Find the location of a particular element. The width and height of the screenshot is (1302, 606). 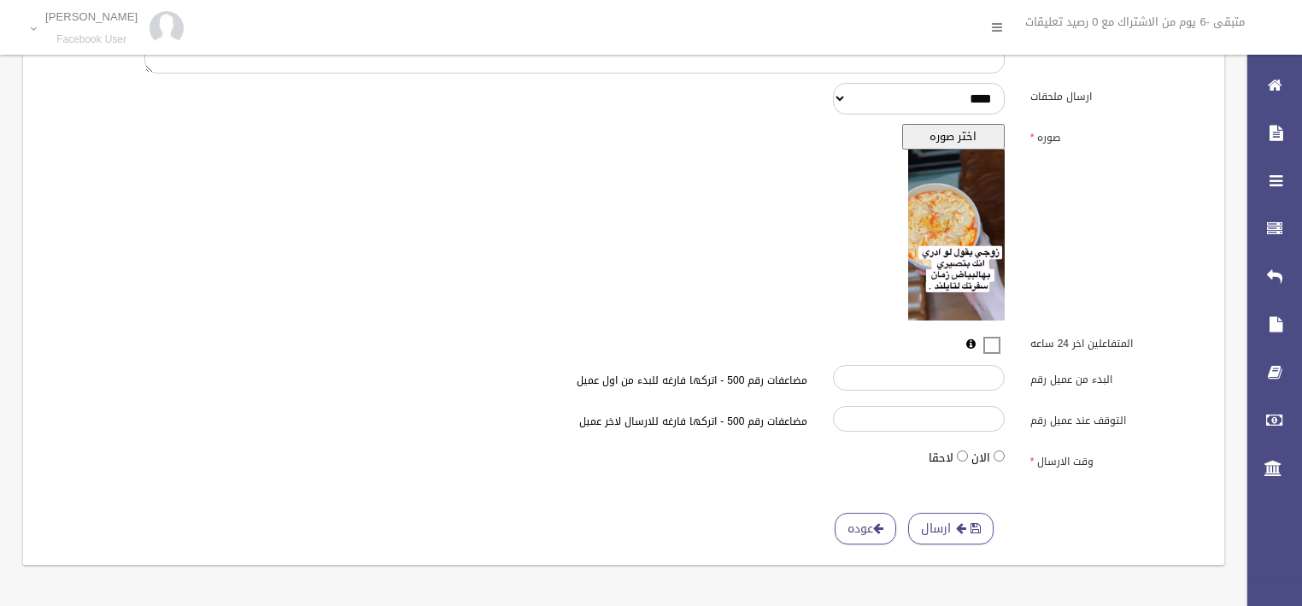

h6: مضاعفات رقم 500 - اتركها فارغه للبدء من اول عميل is located at coordinates (575, 380).